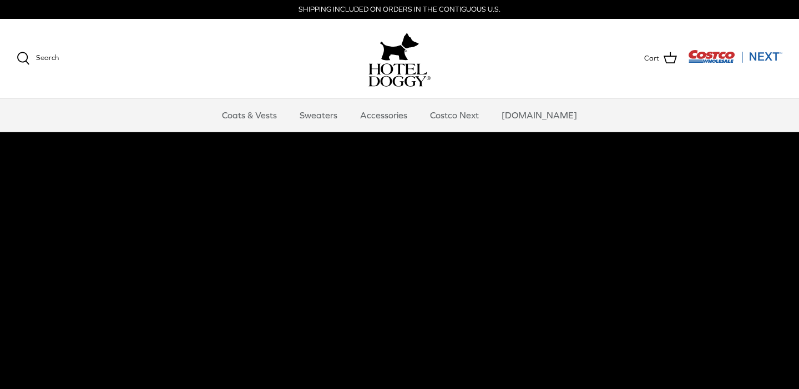 The height and width of the screenshot is (389, 799). Describe the element at coordinates (661, 58) in the screenshot. I see `a: Cart` at that location.